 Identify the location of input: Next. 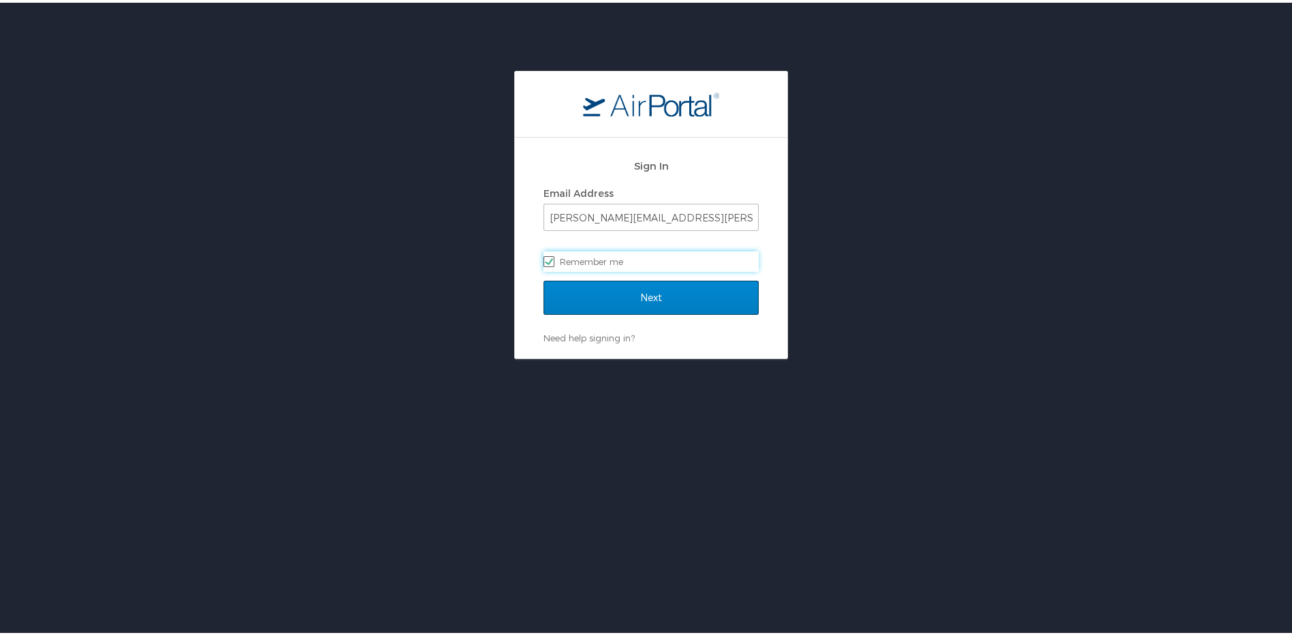
(651, 295).